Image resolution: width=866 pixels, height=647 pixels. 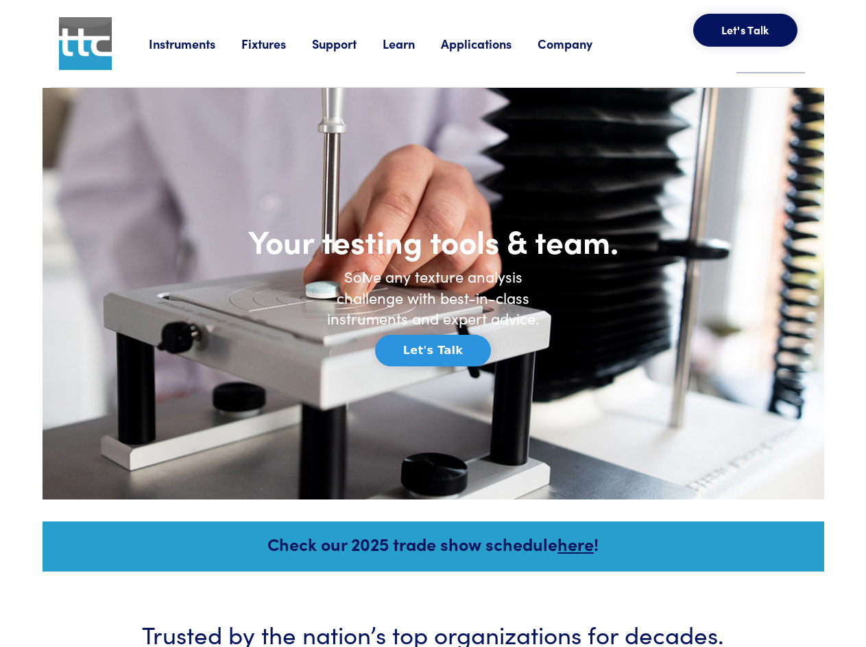 What do you see at coordinates (195, 43) in the screenshot?
I see `a: Instruments` at bounding box center [195, 43].